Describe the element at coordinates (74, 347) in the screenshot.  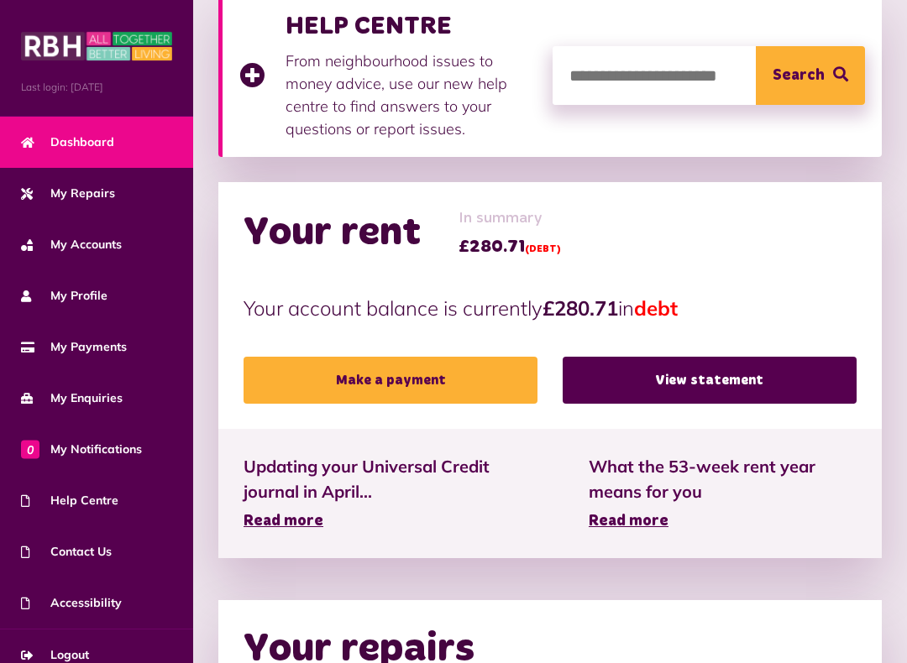
I see `span: My Payments` at that location.